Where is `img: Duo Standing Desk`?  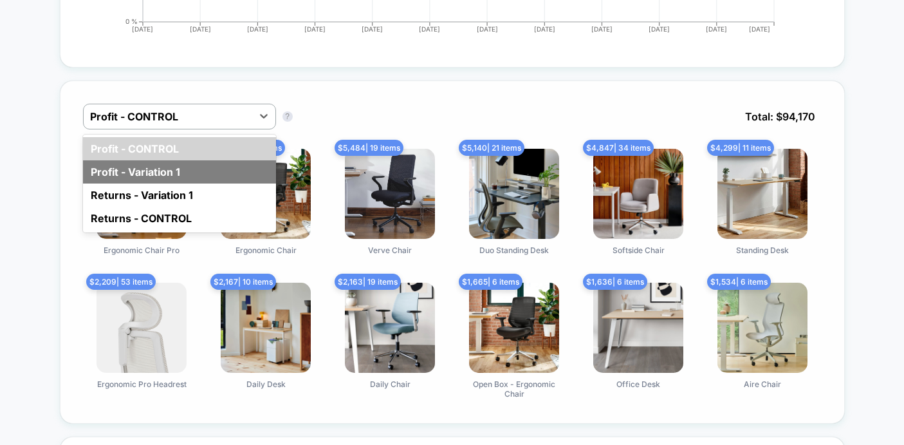
img: Duo Standing Desk is located at coordinates (514, 194).